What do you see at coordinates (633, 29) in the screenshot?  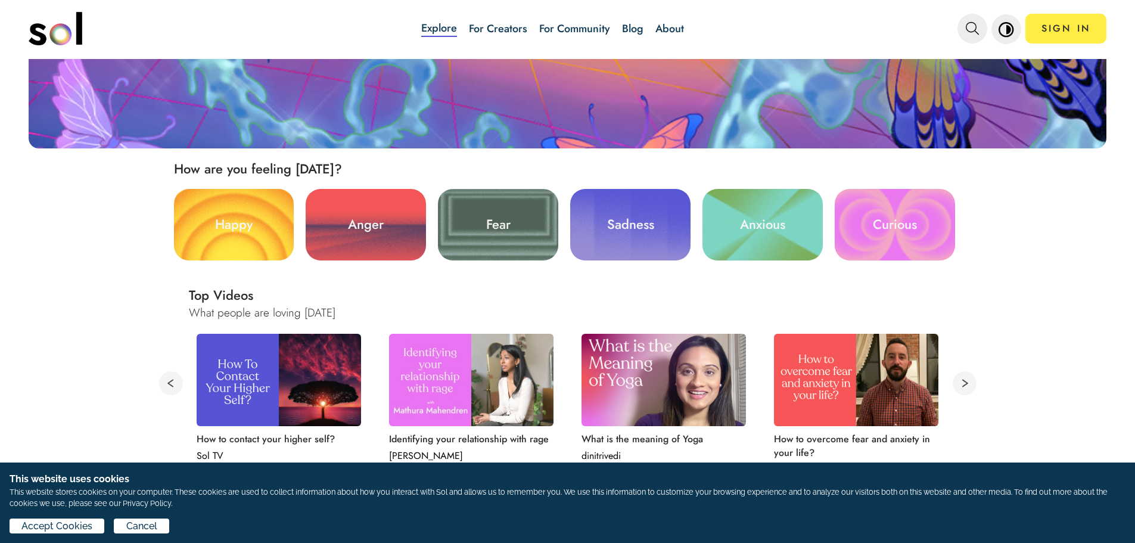 I see `a: Blog` at bounding box center [633, 29].